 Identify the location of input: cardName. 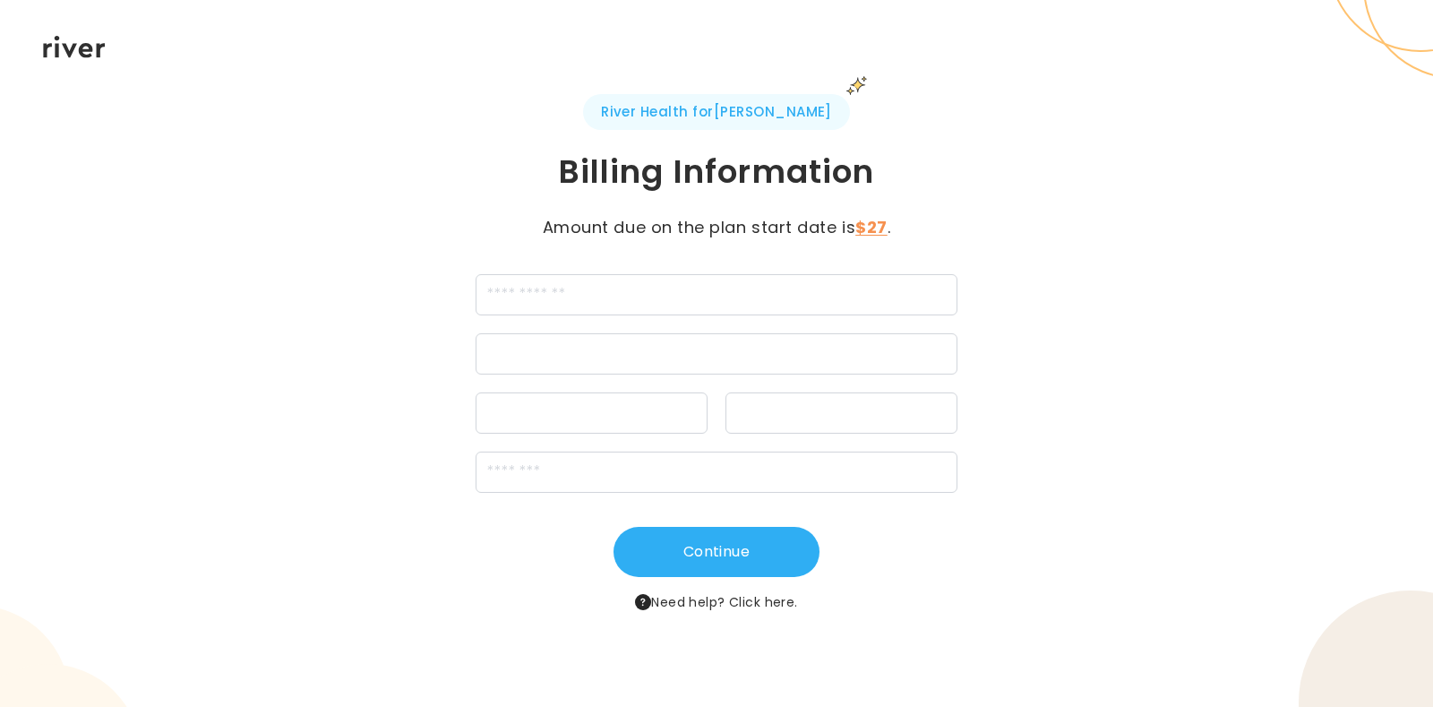
(716, 295).